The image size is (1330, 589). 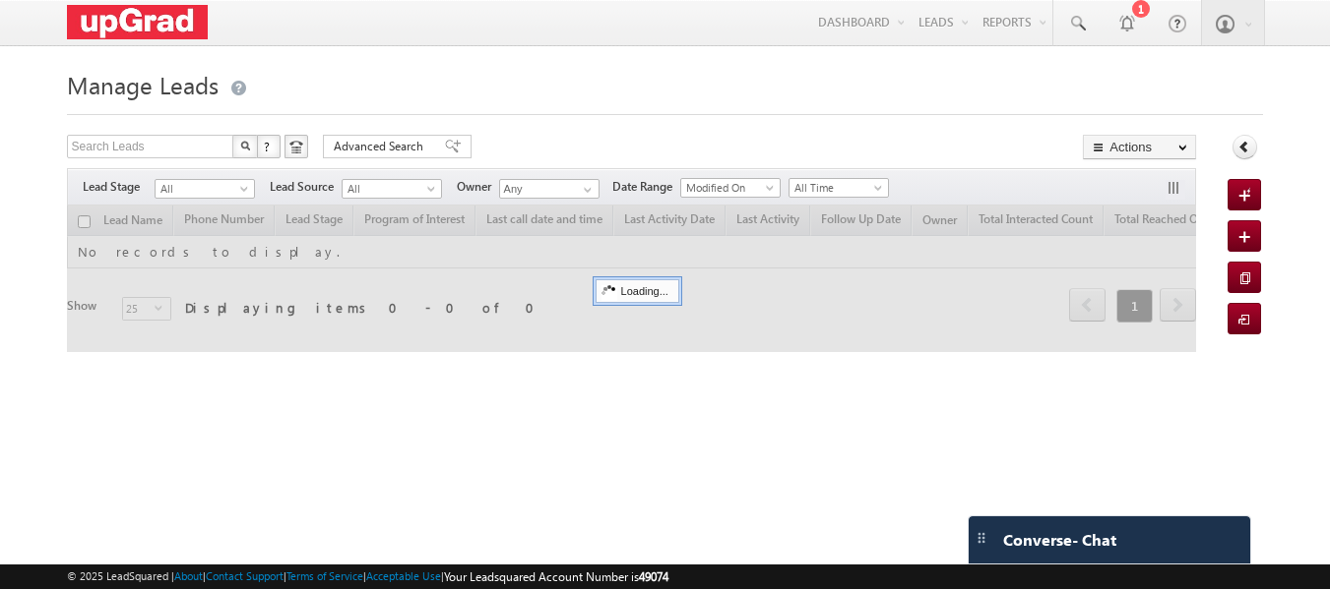 I want to click on span: 49074, so click(x=653, y=577).